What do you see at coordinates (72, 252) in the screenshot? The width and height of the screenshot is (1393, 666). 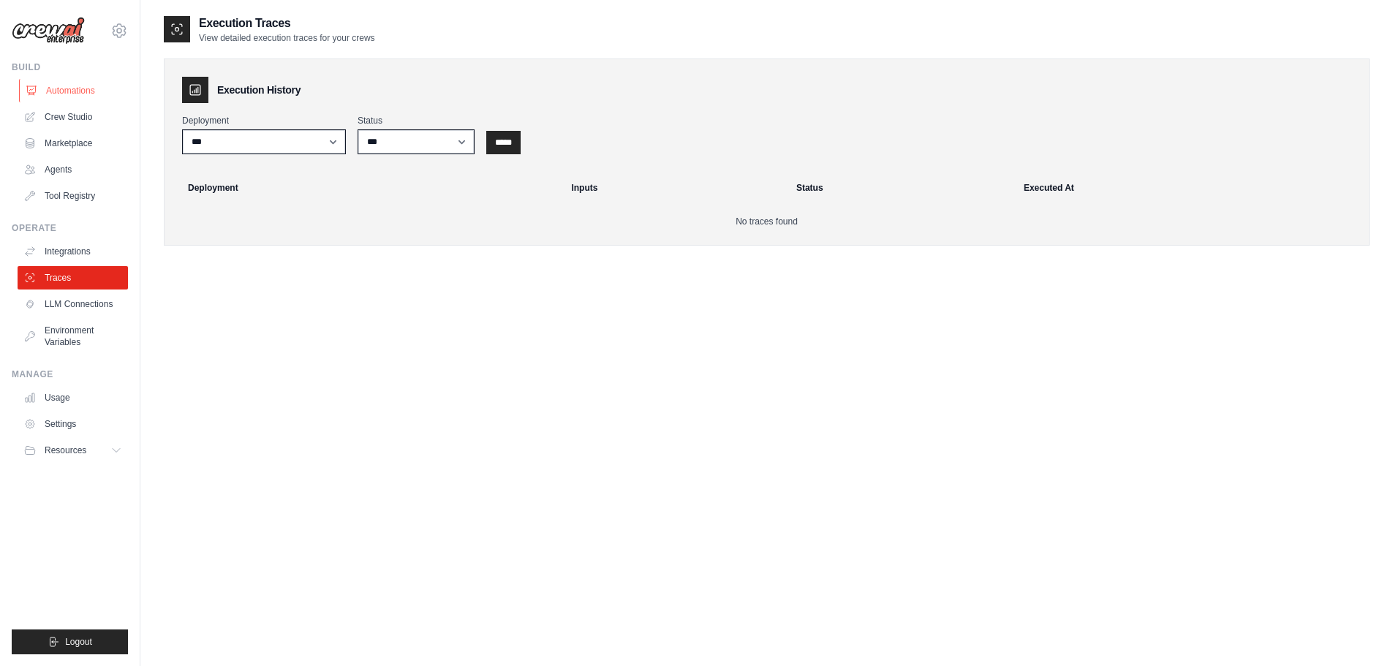 I see `a: Integrations` at bounding box center [72, 252].